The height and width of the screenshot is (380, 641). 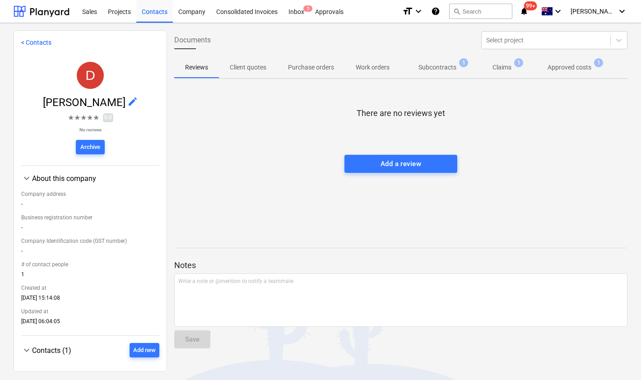 What do you see at coordinates (524, 11) in the screenshot?
I see `i: notifications` at bounding box center [524, 11].